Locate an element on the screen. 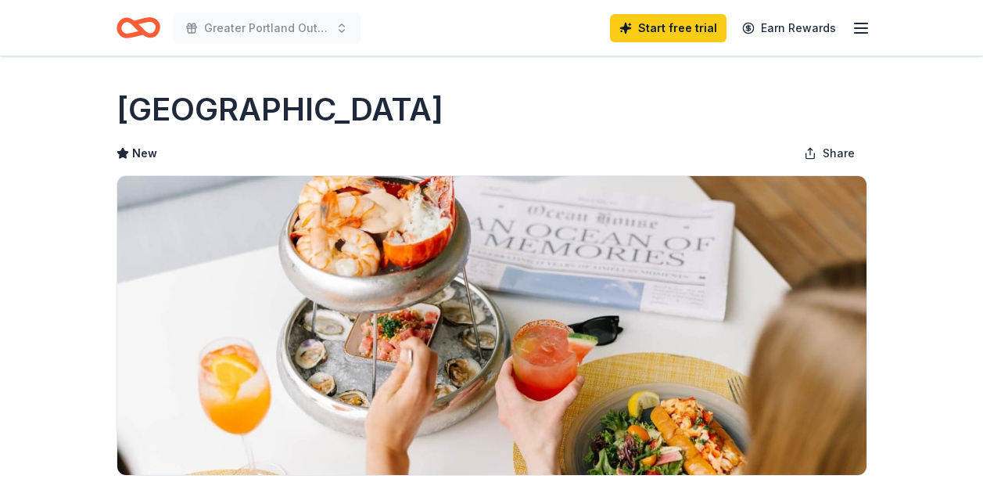  span: Share is located at coordinates (838, 153).